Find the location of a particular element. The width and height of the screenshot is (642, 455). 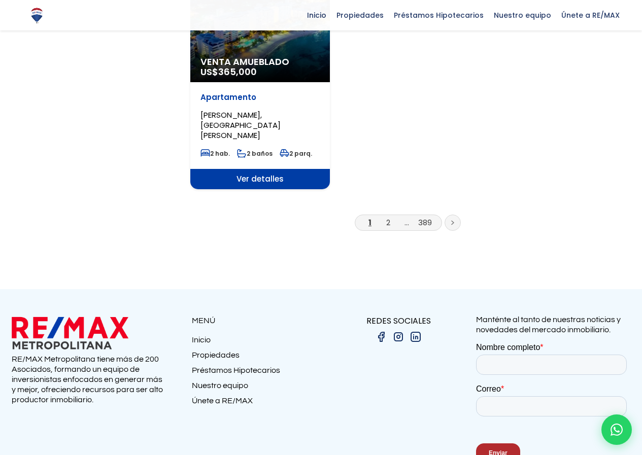

a: Préstamos Hipotecarios is located at coordinates (256, 373).